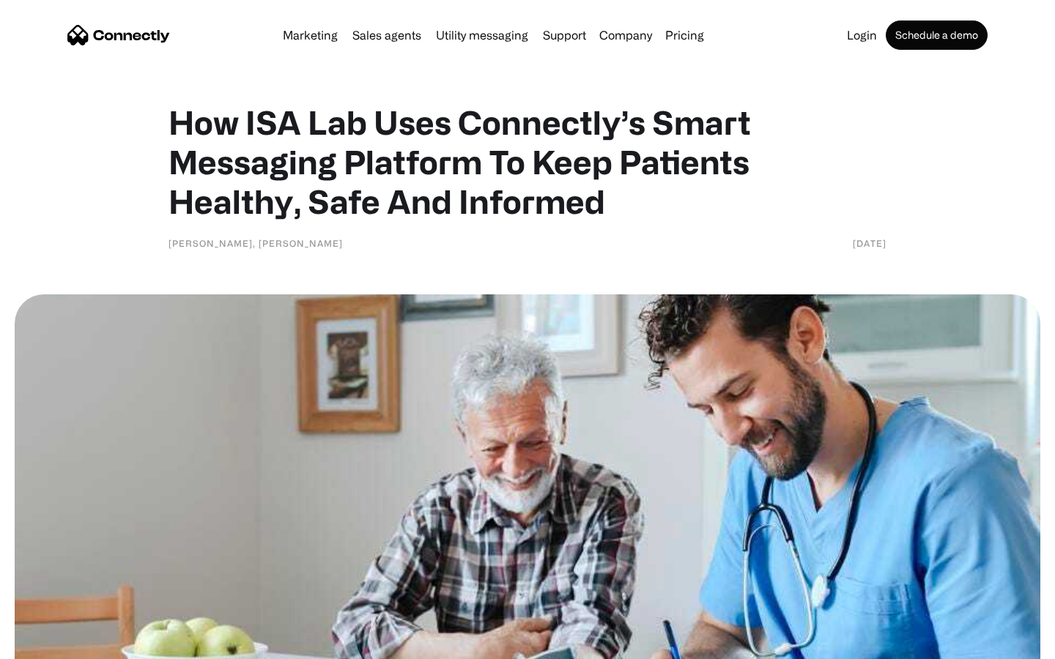 The height and width of the screenshot is (659, 1055). I want to click on a: home, so click(119, 35).